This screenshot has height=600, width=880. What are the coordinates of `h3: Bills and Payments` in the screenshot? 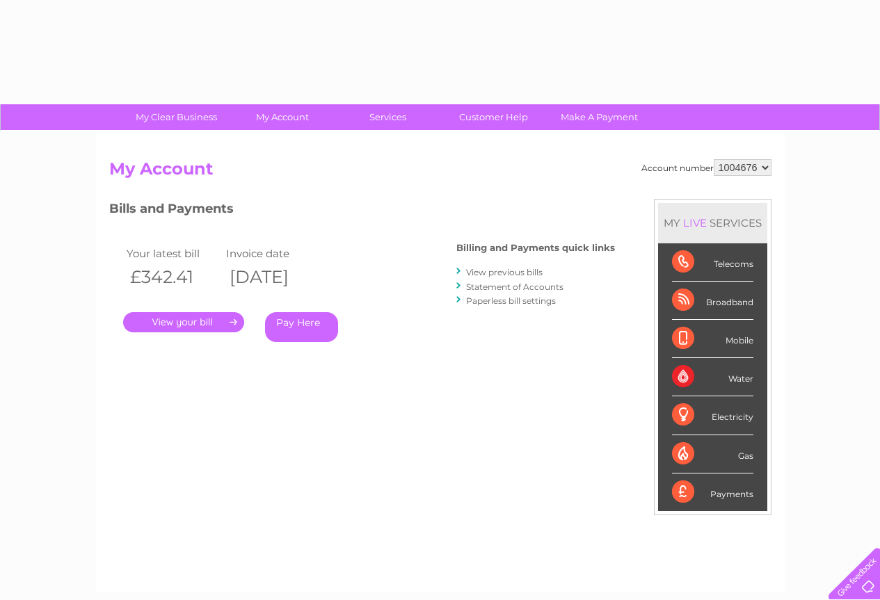 It's located at (362, 211).